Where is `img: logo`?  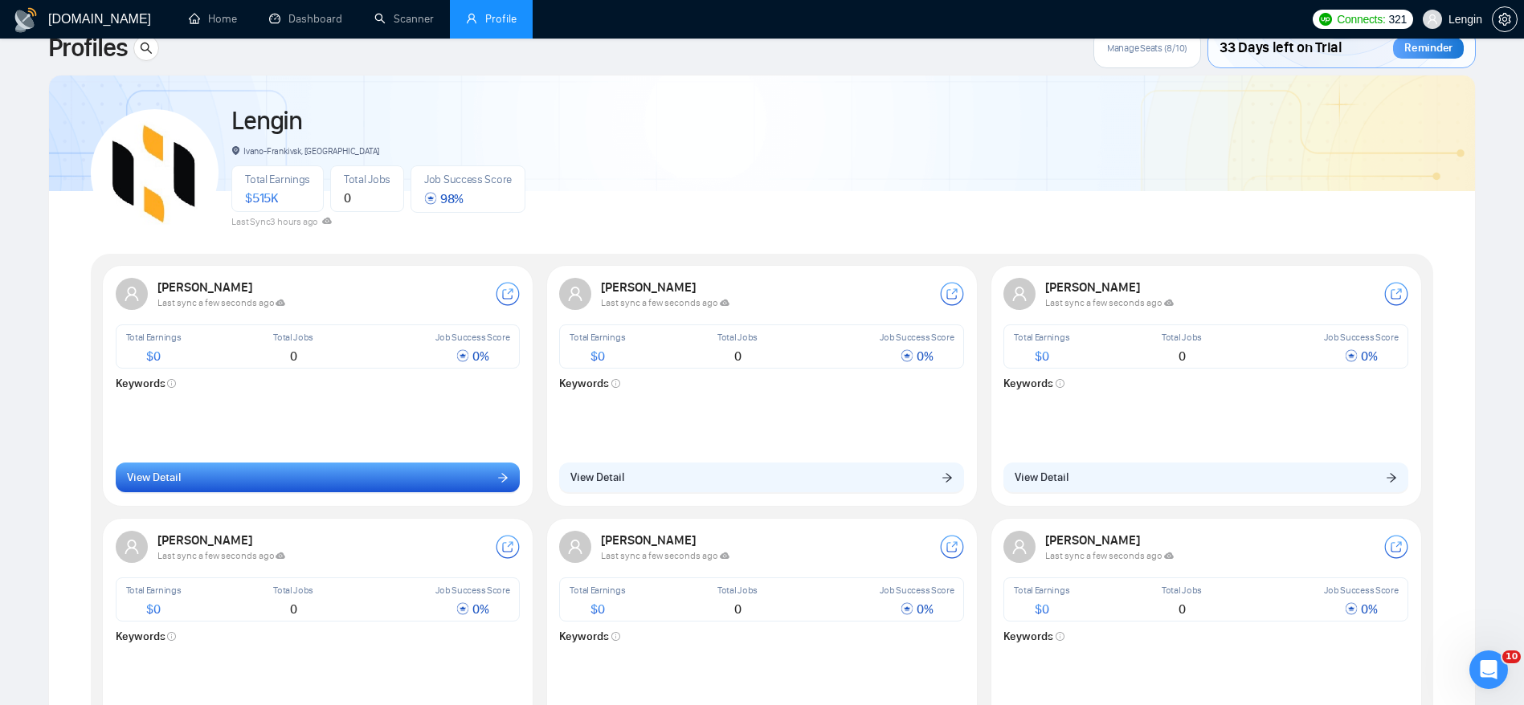
img: logo is located at coordinates (26, 20).